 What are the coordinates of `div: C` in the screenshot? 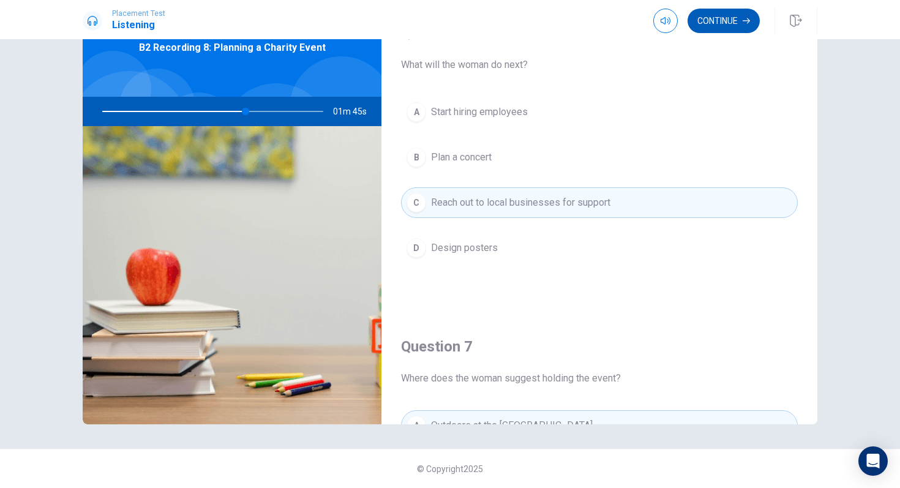 It's located at (416, 203).